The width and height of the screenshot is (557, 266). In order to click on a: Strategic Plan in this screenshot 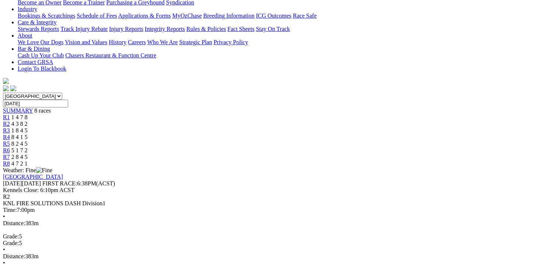, I will do `click(195, 42)`.